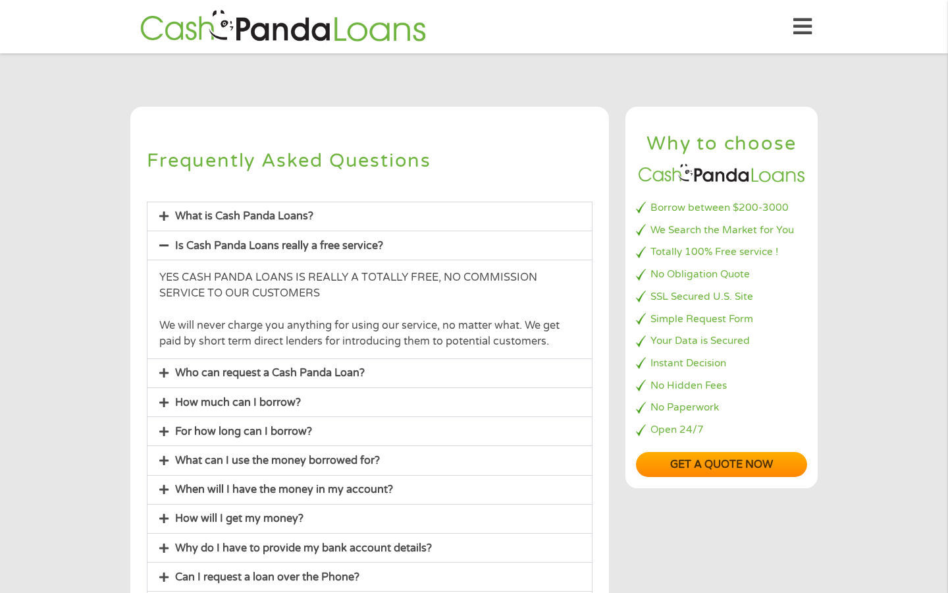 This screenshot has width=948, height=593. I want to click on a: Why do I have to provide my bank account details?, so click(303, 548).